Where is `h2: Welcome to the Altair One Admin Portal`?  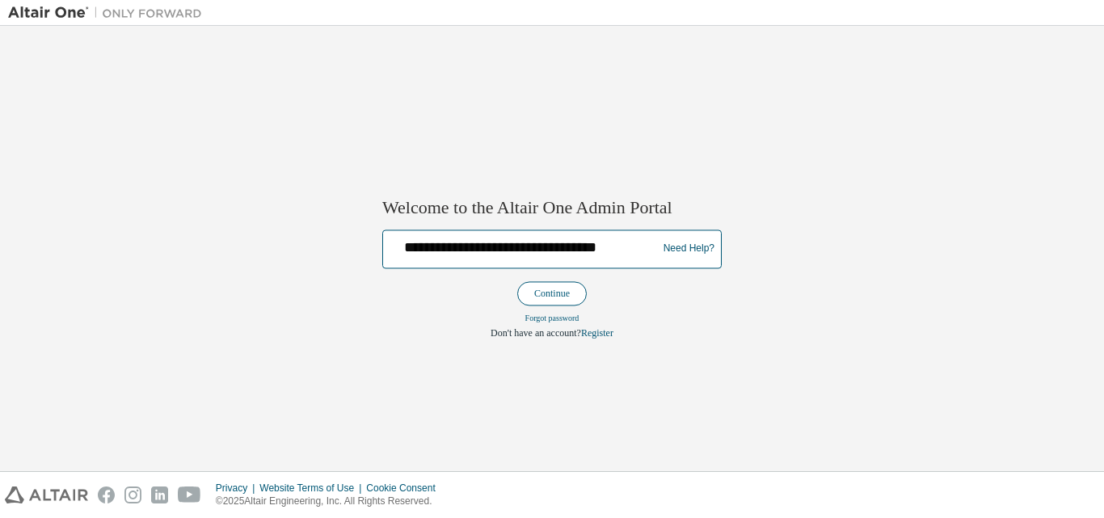
h2: Welcome to the Altair One Admin Portal is located at coordinates (552, 209).